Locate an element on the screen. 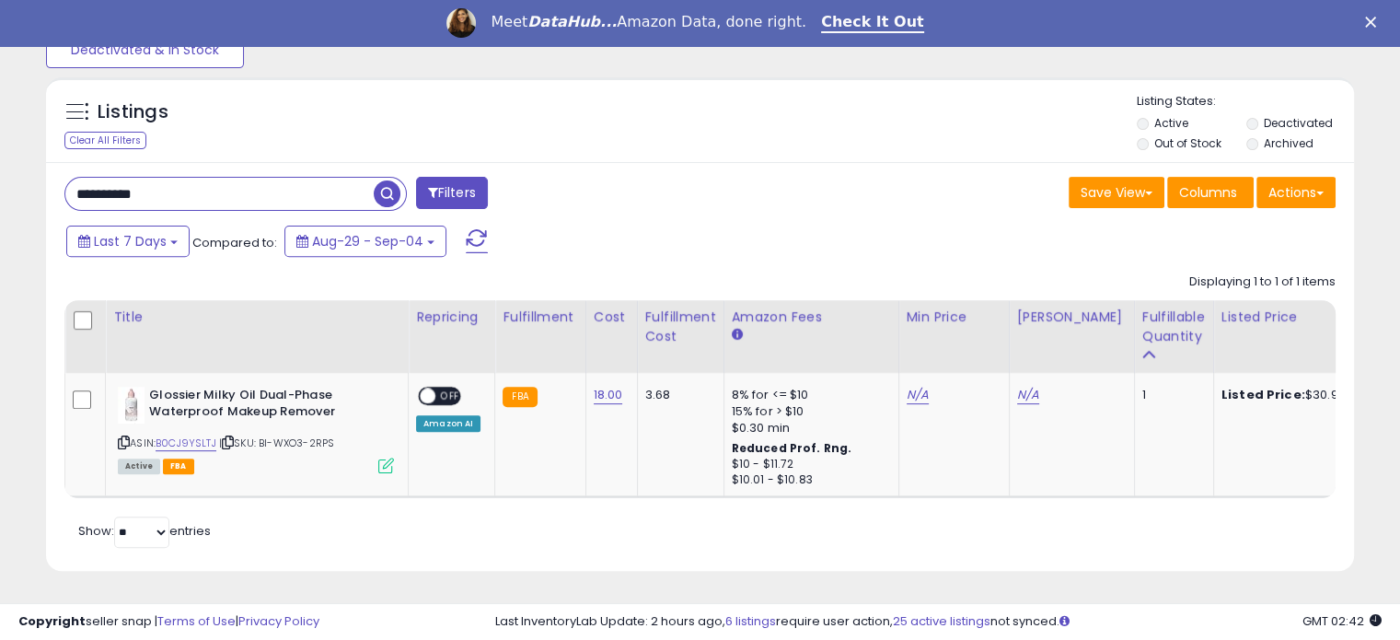 The width and height of the screenshot is (1400, 640). div: $0.30 min is located at coordinates (808, 428).